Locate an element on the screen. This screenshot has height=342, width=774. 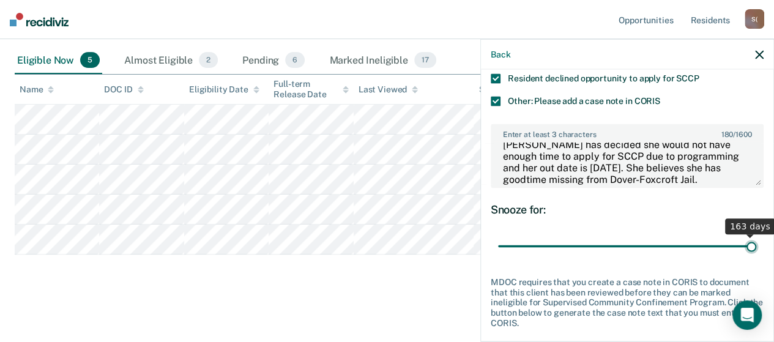
div: Open Intercom Messenger is located at coordinates (747, 315).